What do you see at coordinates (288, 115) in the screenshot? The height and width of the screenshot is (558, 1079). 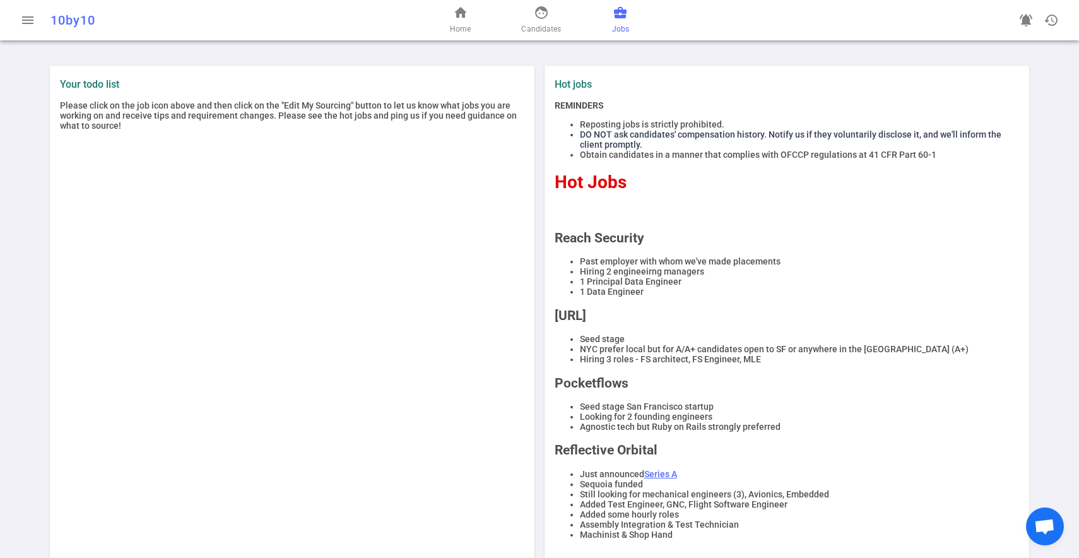 I see `span: Please click on the job icon above and then click on the "Edit My Sourcing" button to let us know...` at bounding box center [288, 115].